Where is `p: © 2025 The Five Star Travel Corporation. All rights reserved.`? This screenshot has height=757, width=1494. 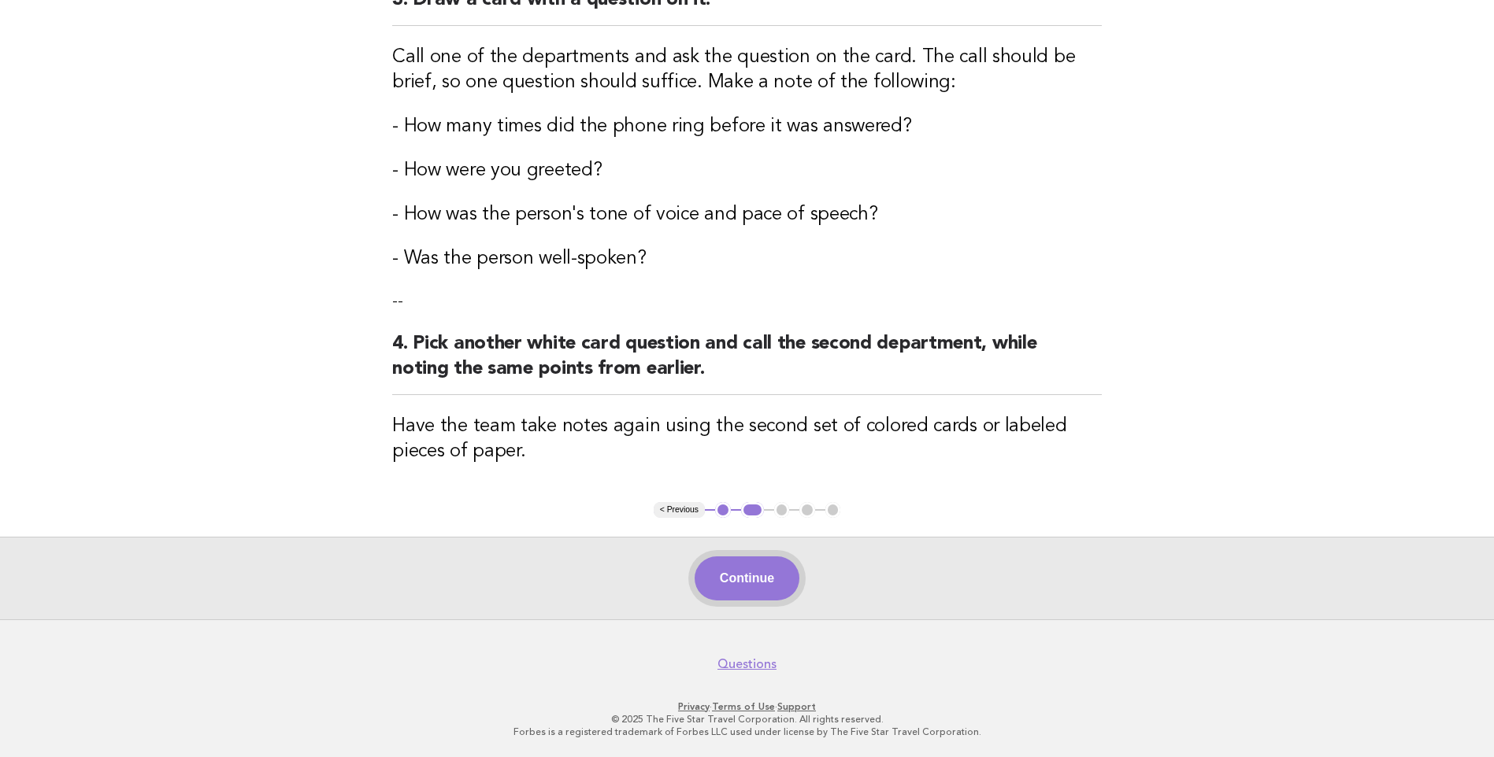 p: © 2025 The Five Star Travel Corporation. All rights reserved. is located at coordinates (747, 720).